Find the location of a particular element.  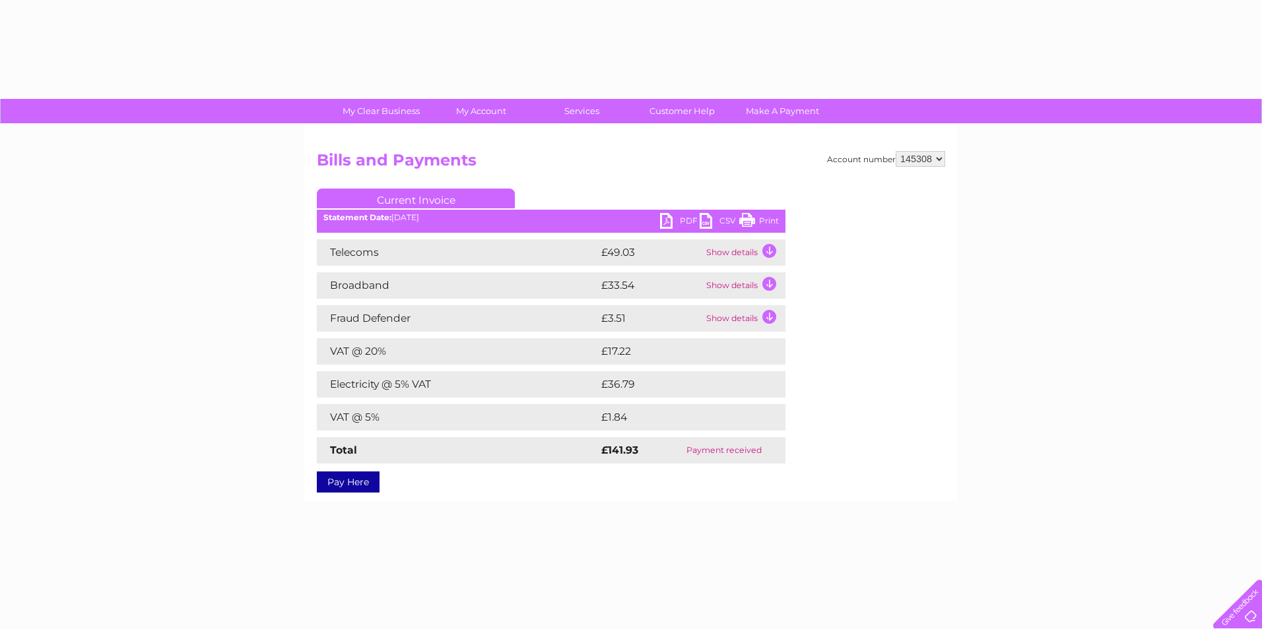

a: My Account is located at coordinates (481, 111).